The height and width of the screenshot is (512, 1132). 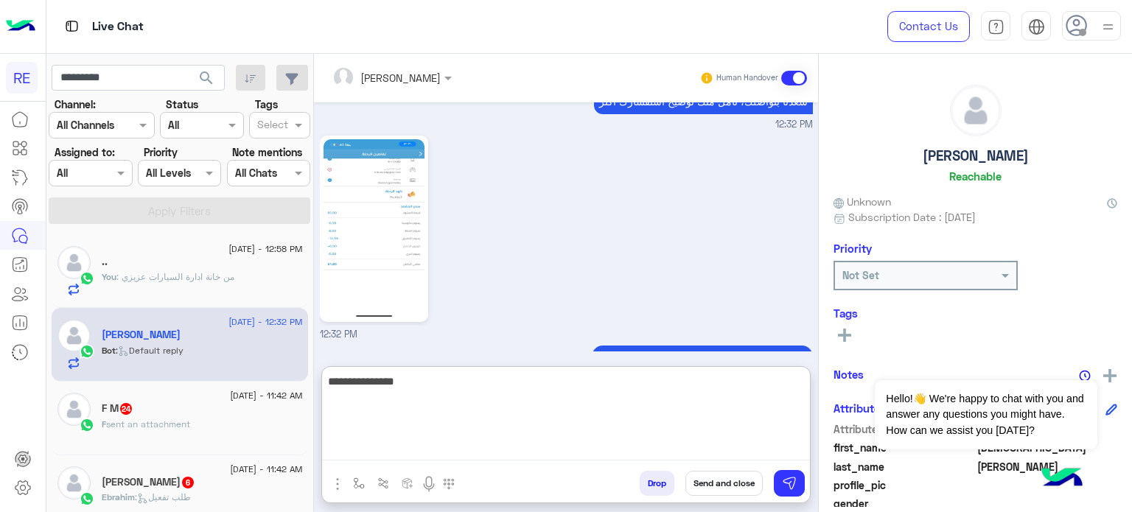 What do you see at coordinates (21, 27) in the screenshot?
I see `img: Logo` at bounding box center [21, 27].